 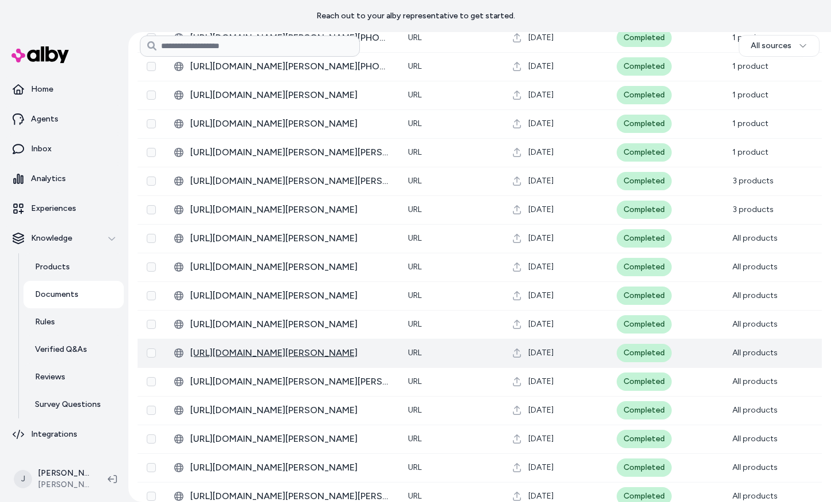 I want to click on a: Products, so click(x=73, y=267).